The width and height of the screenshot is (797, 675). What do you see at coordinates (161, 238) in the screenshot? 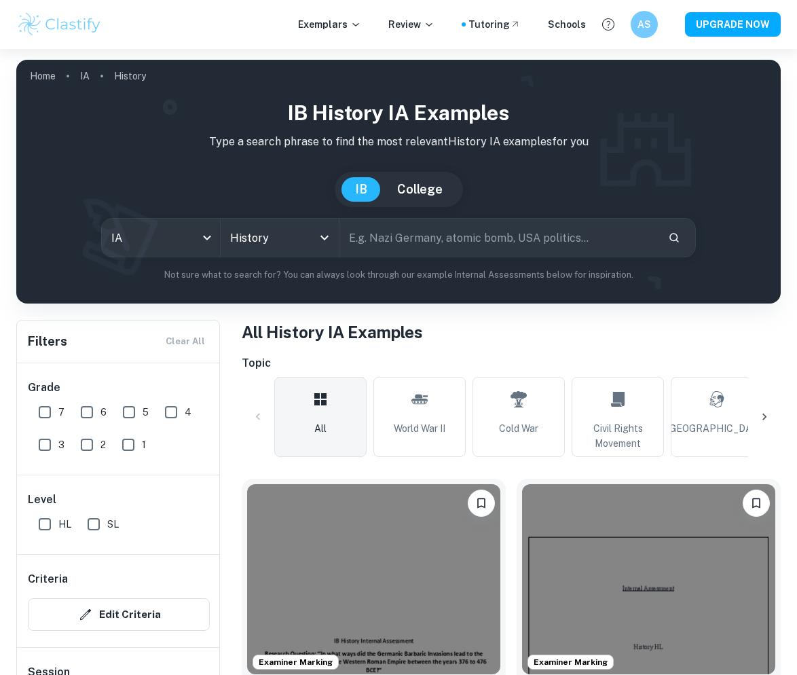
I see `div: IA` at bounding box center [161, 238].